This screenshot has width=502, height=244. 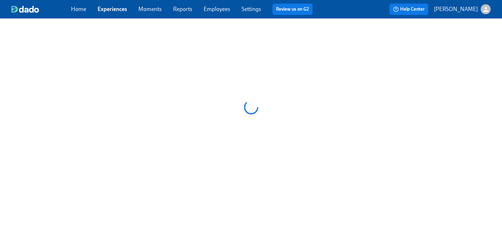 What do you see at coordinates (292, 9) in the screenshot?
I see `a: Review us on G2` at bounding box center [292, 9].